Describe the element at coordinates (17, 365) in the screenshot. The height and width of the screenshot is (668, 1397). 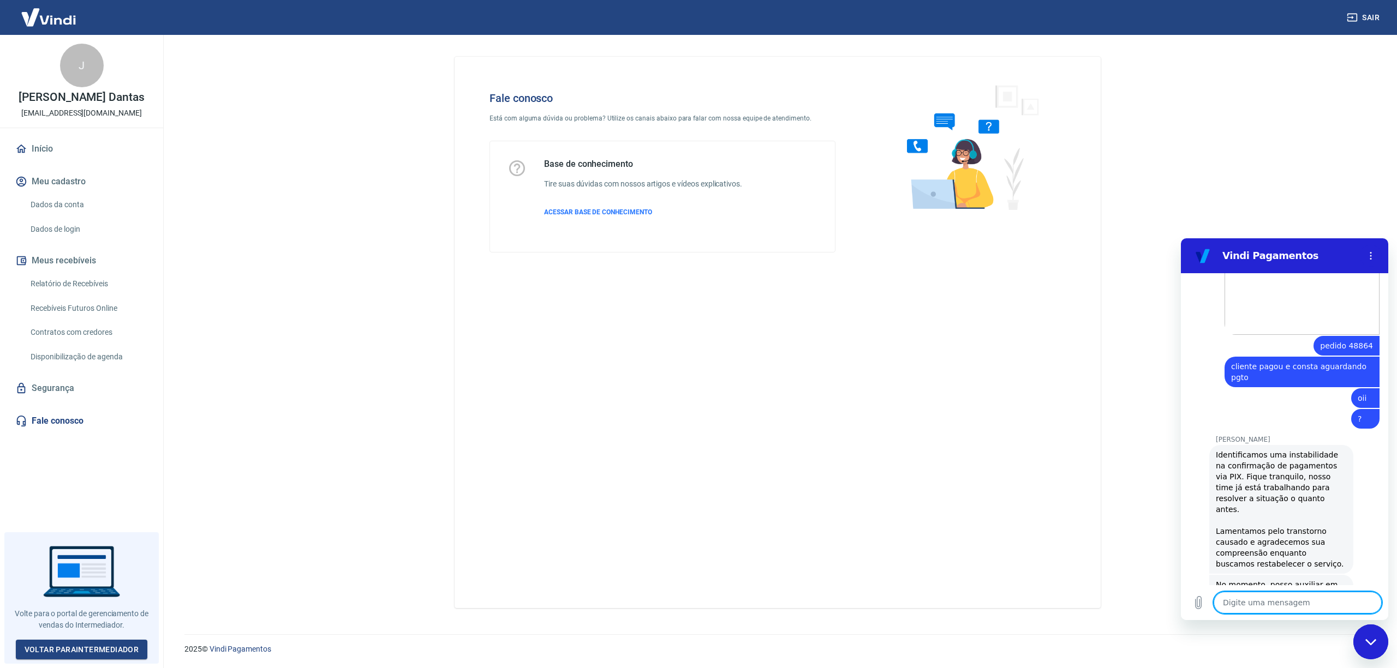
I see `button: Carregar arquivo` at that location.